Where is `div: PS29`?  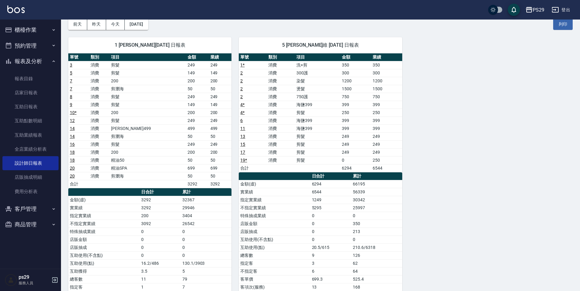
div: PS29 is located at coordinates (539, 10).